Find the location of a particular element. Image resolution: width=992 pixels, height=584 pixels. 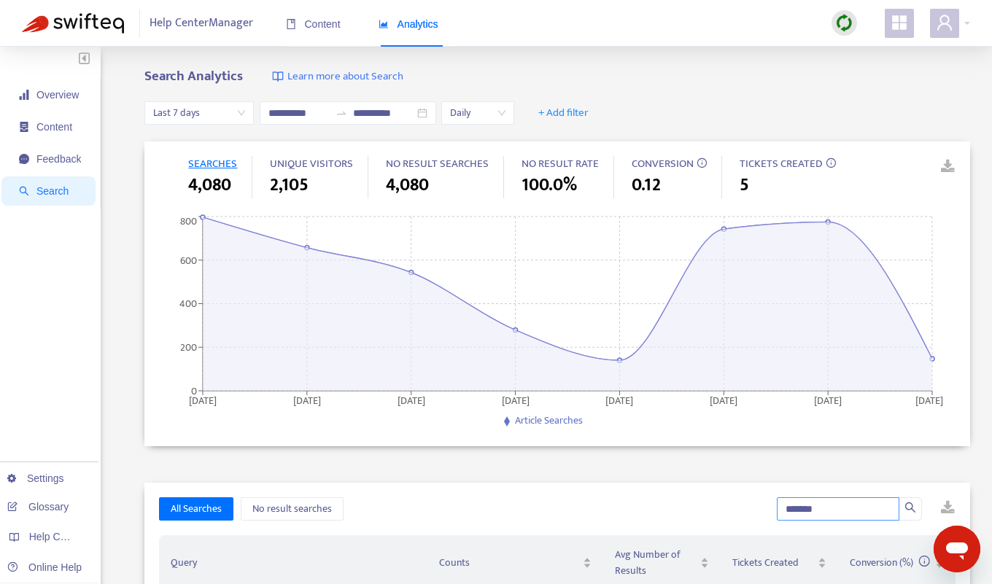

span: Last 7 days is located at coordinates (199, 113).